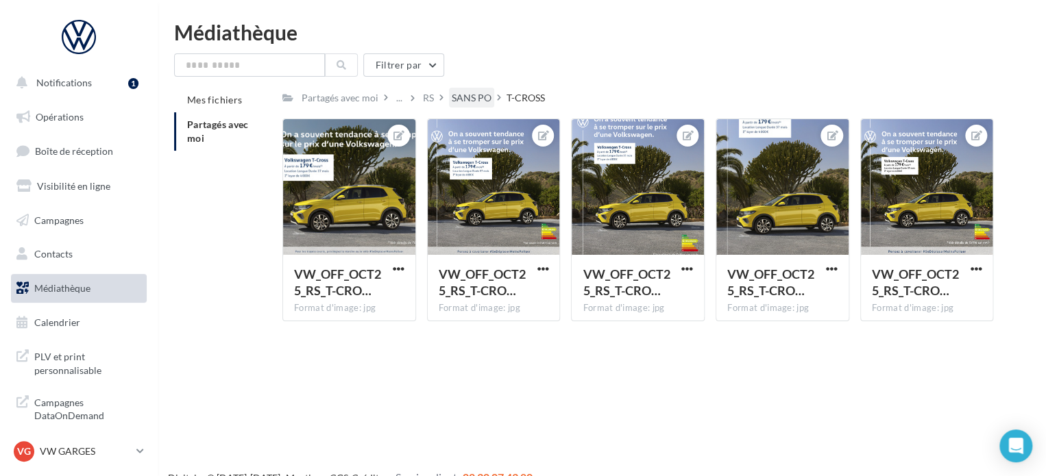 This screenshot has width=1046, height=476. What do you see at coordinates (915, 282) in the screenshot?
I see `span: VW_OFF_OCT25_RS_T-CROSS_GMB_720x720px_TCROSS` at bounding box center [915, 282].